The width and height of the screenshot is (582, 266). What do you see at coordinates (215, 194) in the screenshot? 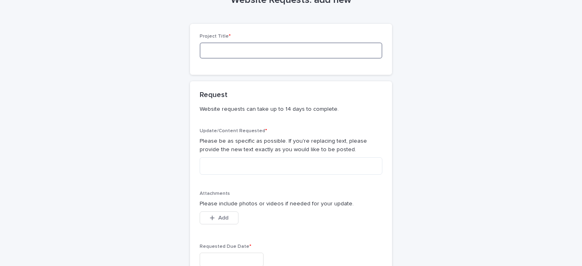
I see `span: Attachments` at bounding box center [215, 194].